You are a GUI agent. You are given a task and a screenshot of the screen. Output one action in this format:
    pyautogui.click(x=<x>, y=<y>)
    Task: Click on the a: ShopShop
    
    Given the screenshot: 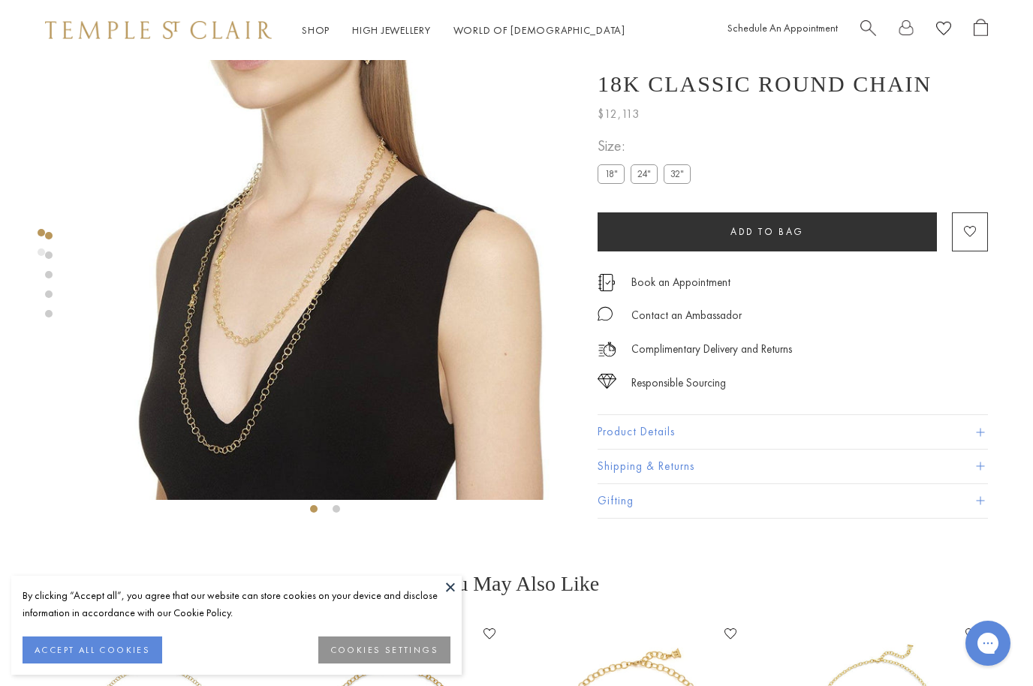 What is the action you would take?
    pyautogui.click(x=315, y=30)
    